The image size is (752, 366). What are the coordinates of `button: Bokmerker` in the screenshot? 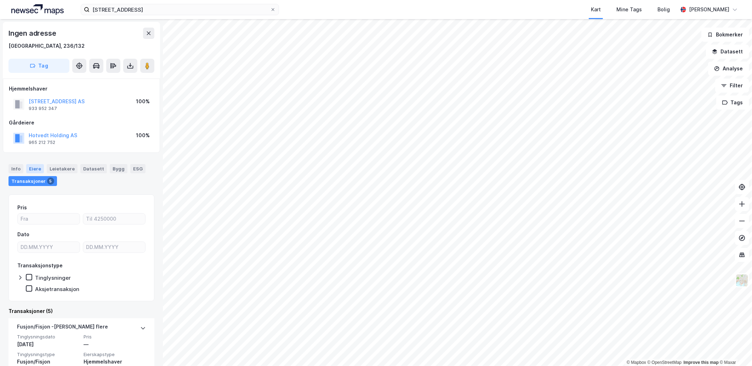 It's located at (725, 35).